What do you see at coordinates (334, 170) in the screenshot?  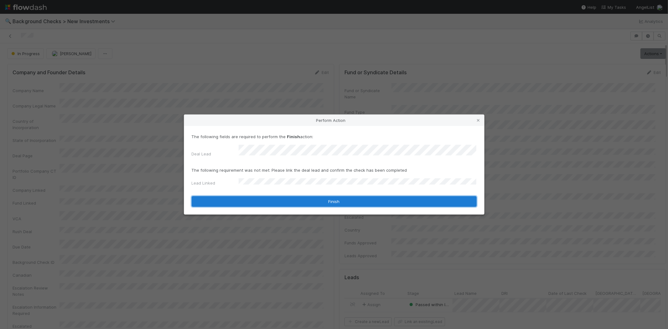 I see `p: The following requirement was not met: Please link the deal lead and confirm the check has been c...` at bounding box center [334, 170].